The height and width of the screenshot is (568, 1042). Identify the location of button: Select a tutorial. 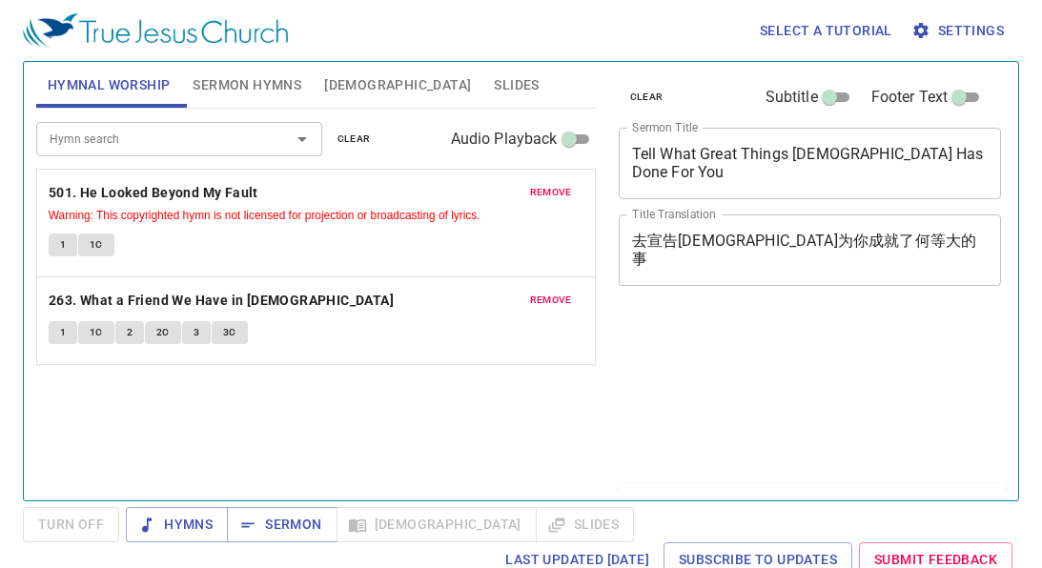
(826, 31).